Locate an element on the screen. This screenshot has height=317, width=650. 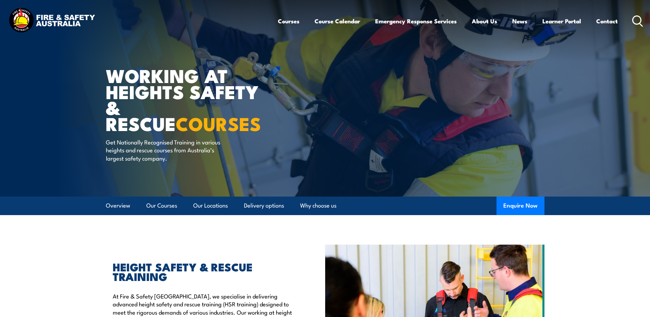
a: Course Calendar is located at coordinates (337, 21).